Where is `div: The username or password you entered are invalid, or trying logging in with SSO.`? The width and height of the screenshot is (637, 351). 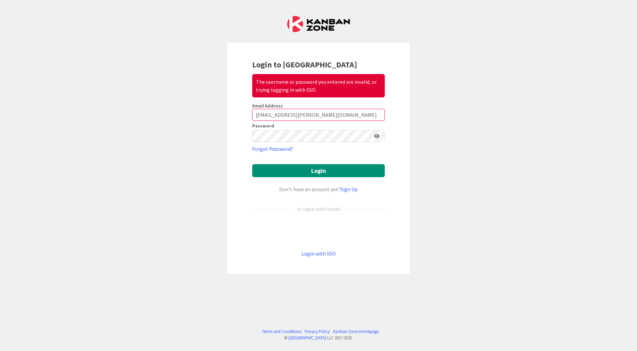
div: The username or password you entered are invalid, or trying logging in with SSO. is located at coordinates (319, 86).